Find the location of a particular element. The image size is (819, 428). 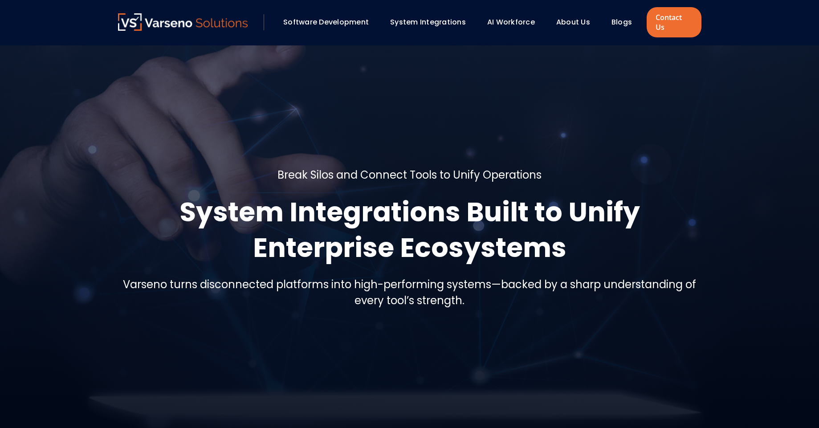

a: About Us is located at coordinates (573, 22).